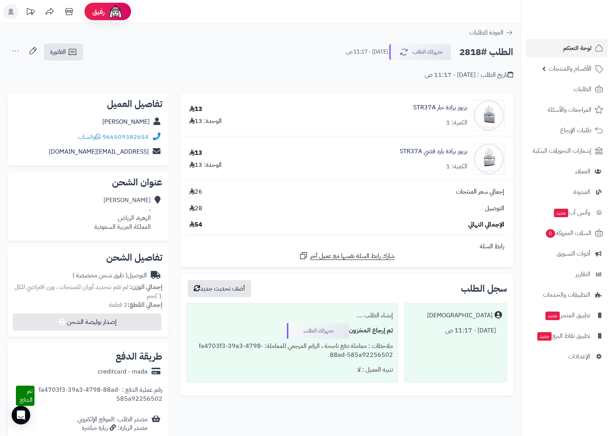 This screenshot has height=436, width=612. What do you see at coordinates (21, 415) in the screenshot?
I see `div: Open Intercom Messenger` at bounding box center [21, 415].